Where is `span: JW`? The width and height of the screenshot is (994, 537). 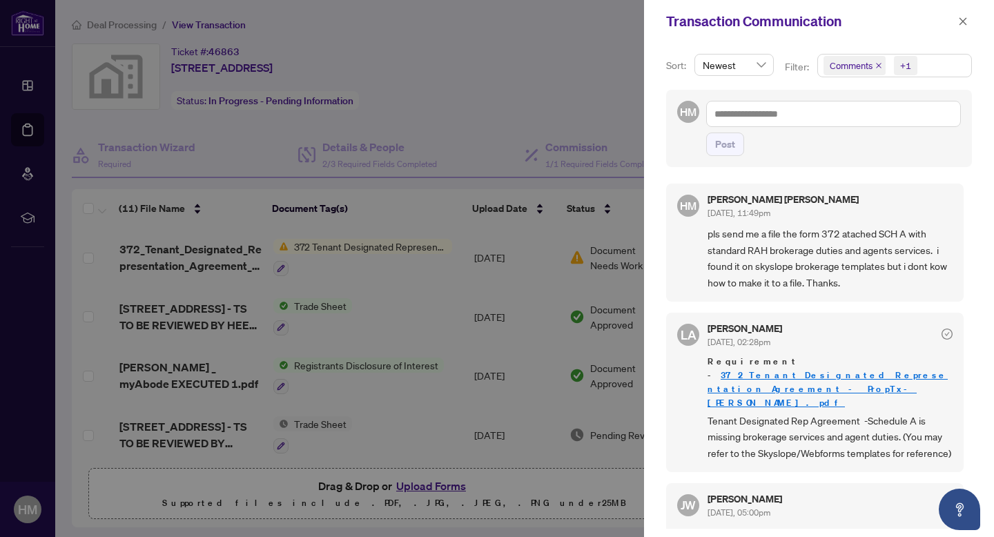 span: JW is located at coordinates (688, 505).